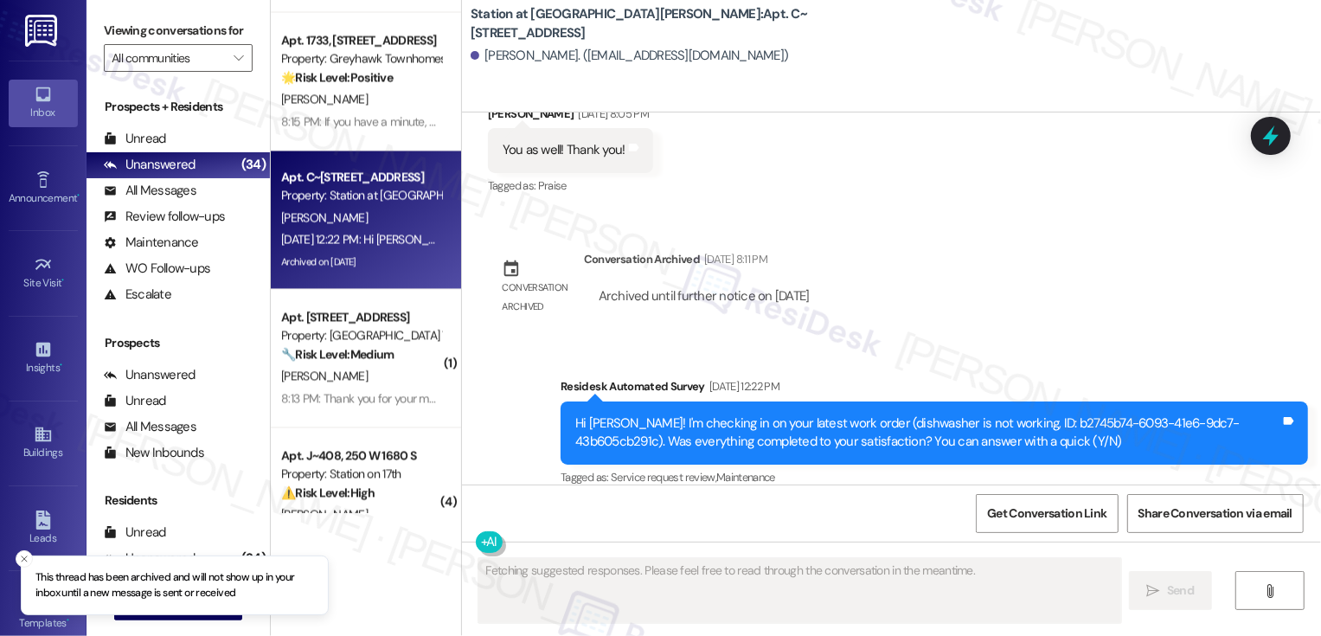 The image size is (1321, 636). Describe the element at coordinates (328, 492) in the screenshot. I see `strong: ⚠️ Risk Level: High` at that location.